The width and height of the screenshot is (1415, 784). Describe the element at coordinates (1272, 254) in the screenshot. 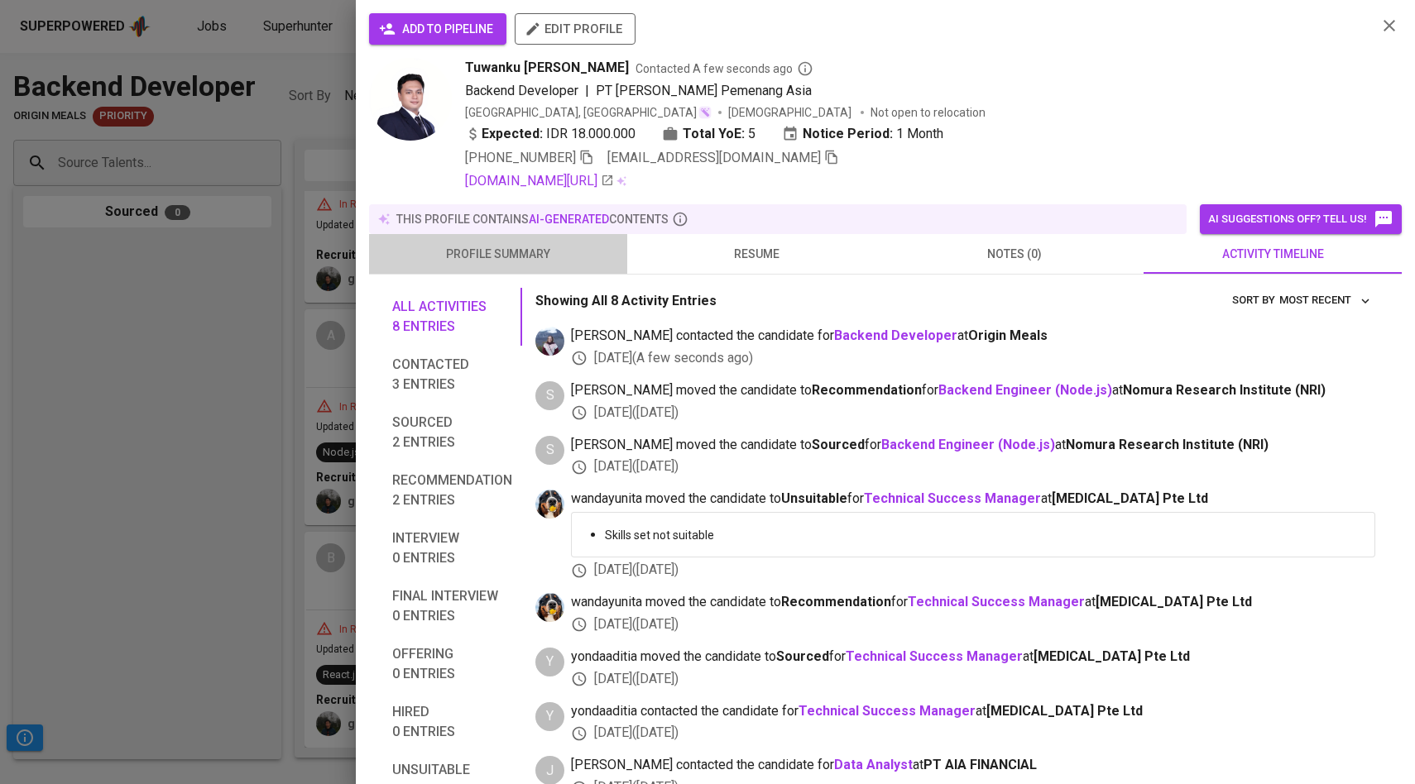

I see `span: activity timeline` at that location.